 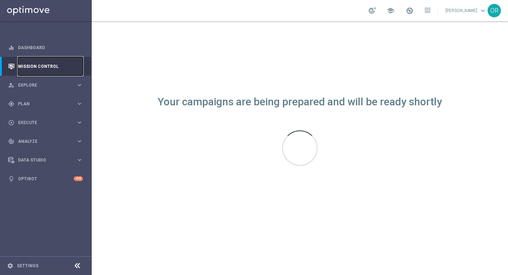 What do you see at coordinates (47, 85) in the screenshot?
I see `span: Explore` at bounding box center [47, 85].